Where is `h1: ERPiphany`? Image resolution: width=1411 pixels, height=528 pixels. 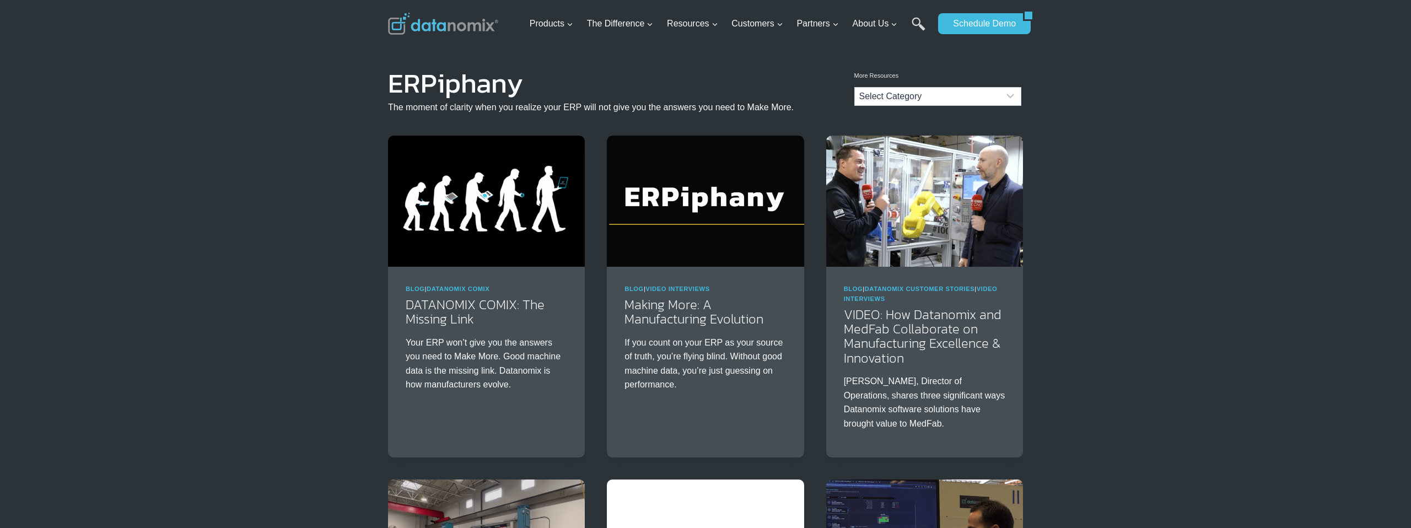
h1: ERPiphany is located at coordinates (591, 83).